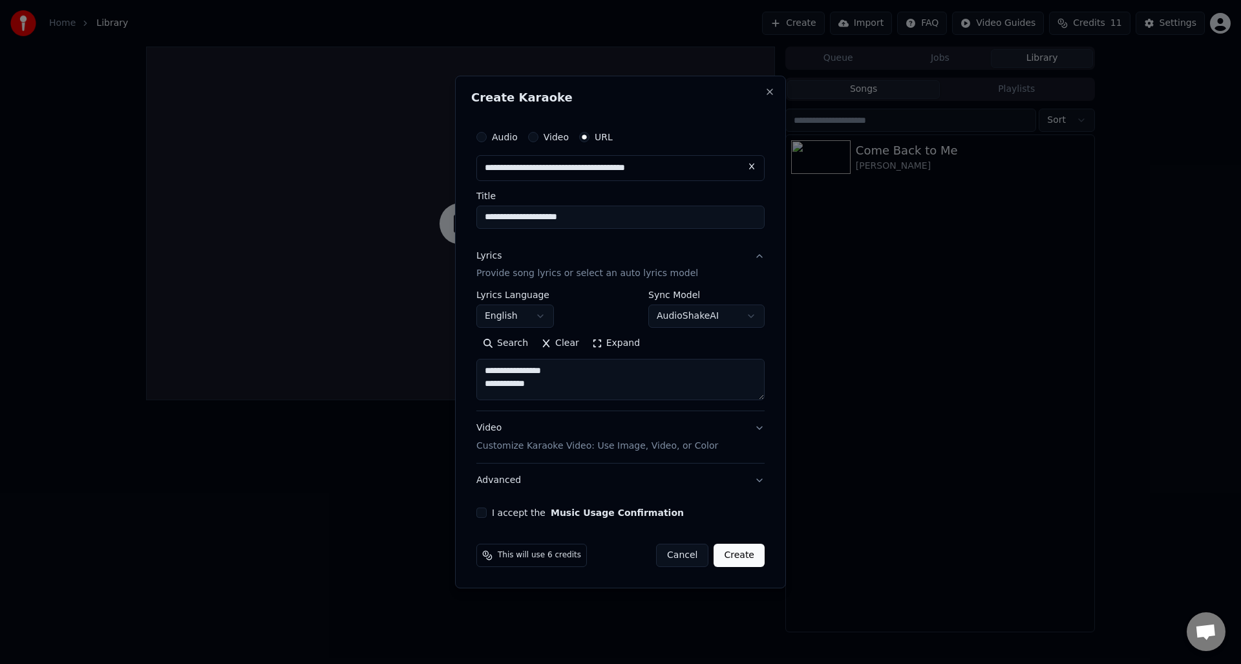 Image resolution: width=1241 pixels, height=664 pixels. I want to click on button: Cancel, so click(682, 555).